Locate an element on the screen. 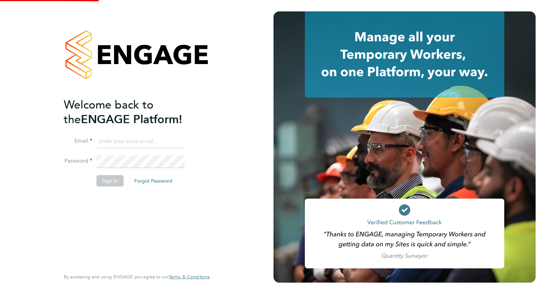  label: Password is located at coordinates (78, 161).